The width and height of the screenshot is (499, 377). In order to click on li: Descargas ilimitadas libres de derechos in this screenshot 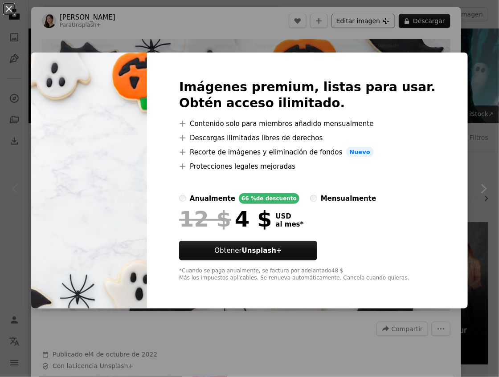, I will do `click(307, 138)`.